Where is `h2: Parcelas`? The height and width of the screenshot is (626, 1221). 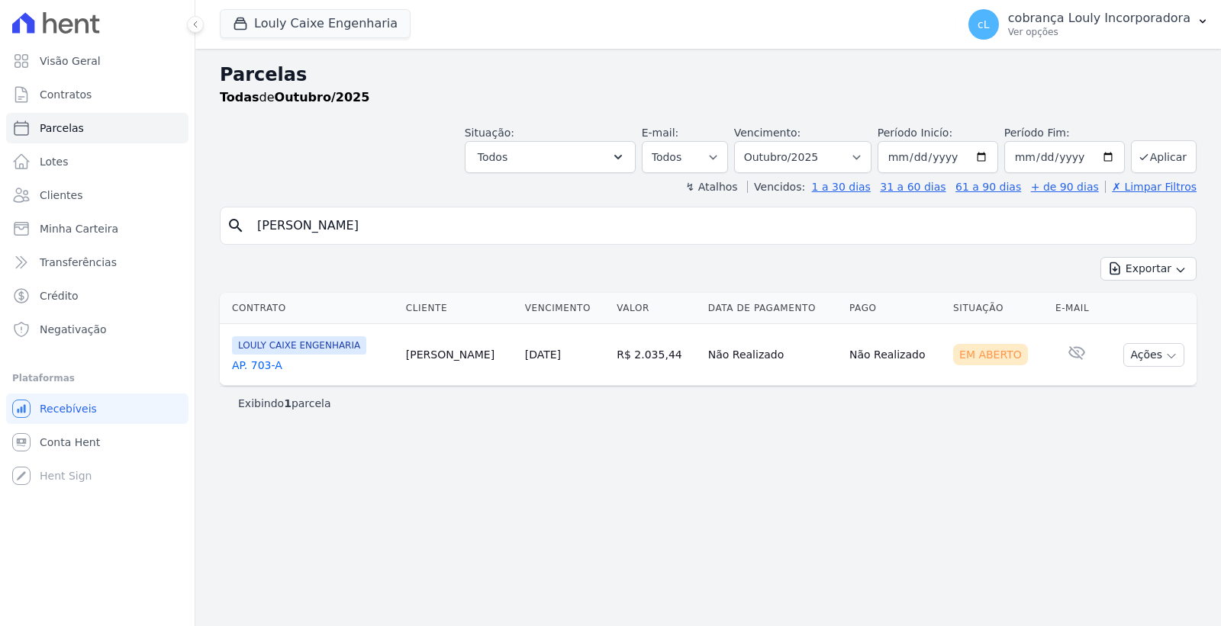 h2: Parcelas is located at coordinates (708, 75).